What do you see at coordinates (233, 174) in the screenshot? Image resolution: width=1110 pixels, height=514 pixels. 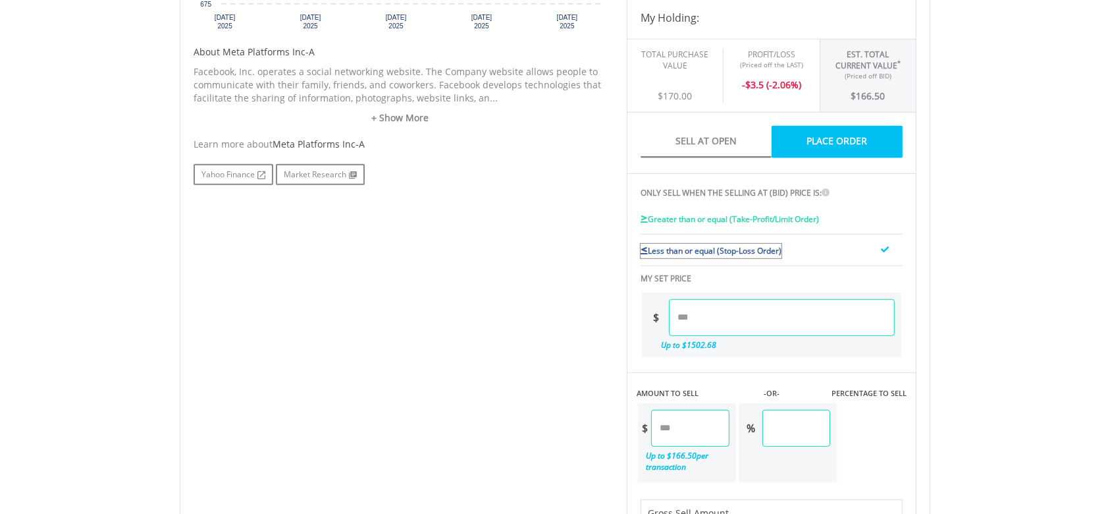 I see `a: Yahoo Finance` at bounding box center [233, 174].